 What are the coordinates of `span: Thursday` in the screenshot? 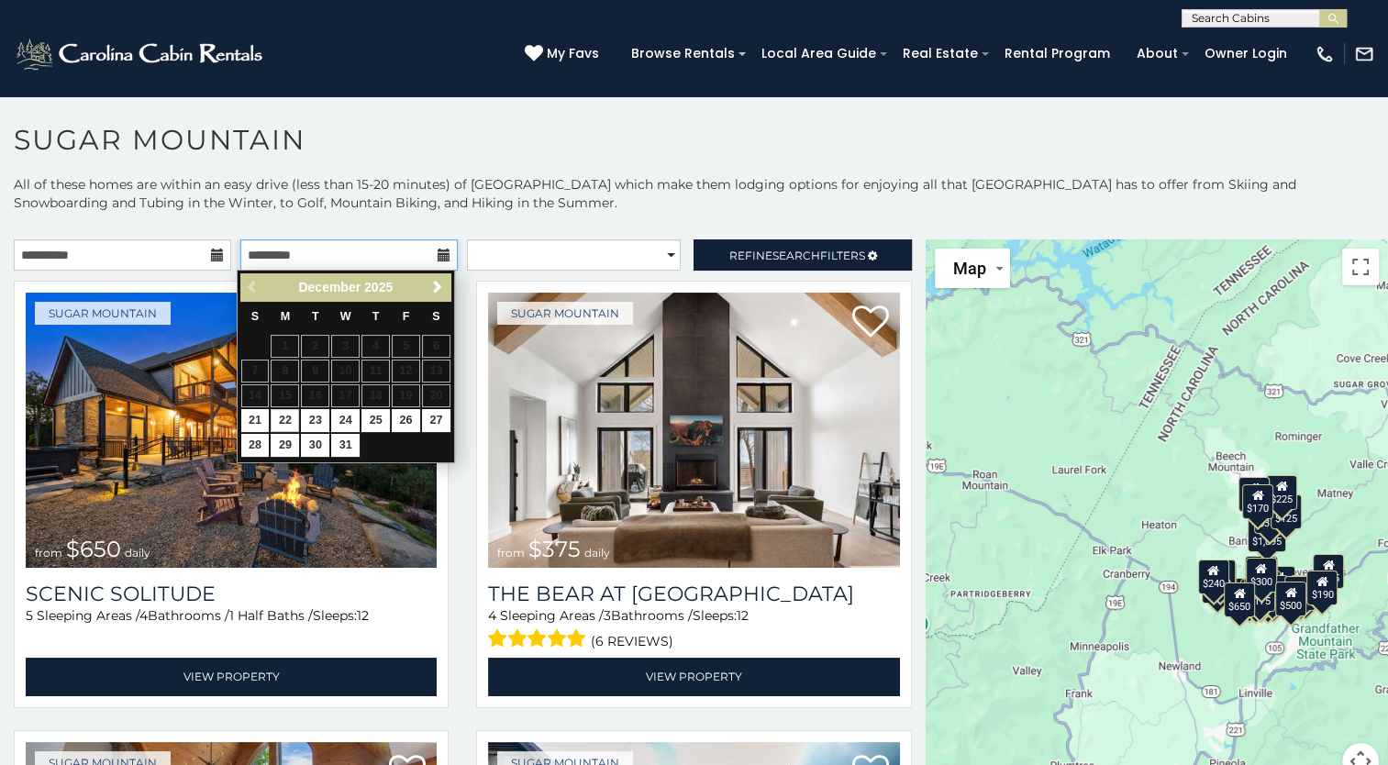 It's located at (376, 317).